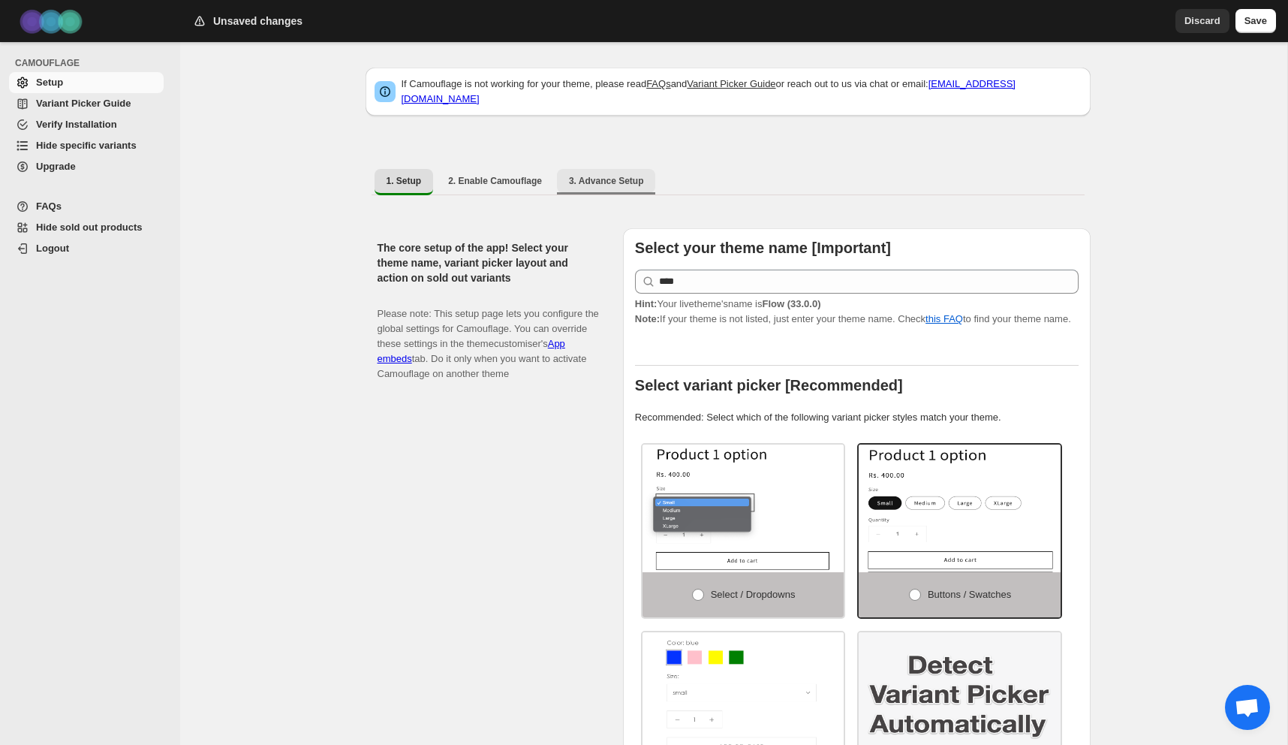 Image resolution: width=1288 pixels, height=745 pixels. What do you see at coordinates (89, 227) in the screenshot?
I see `span: Hide sold out products` at bounding box center [89, 227].